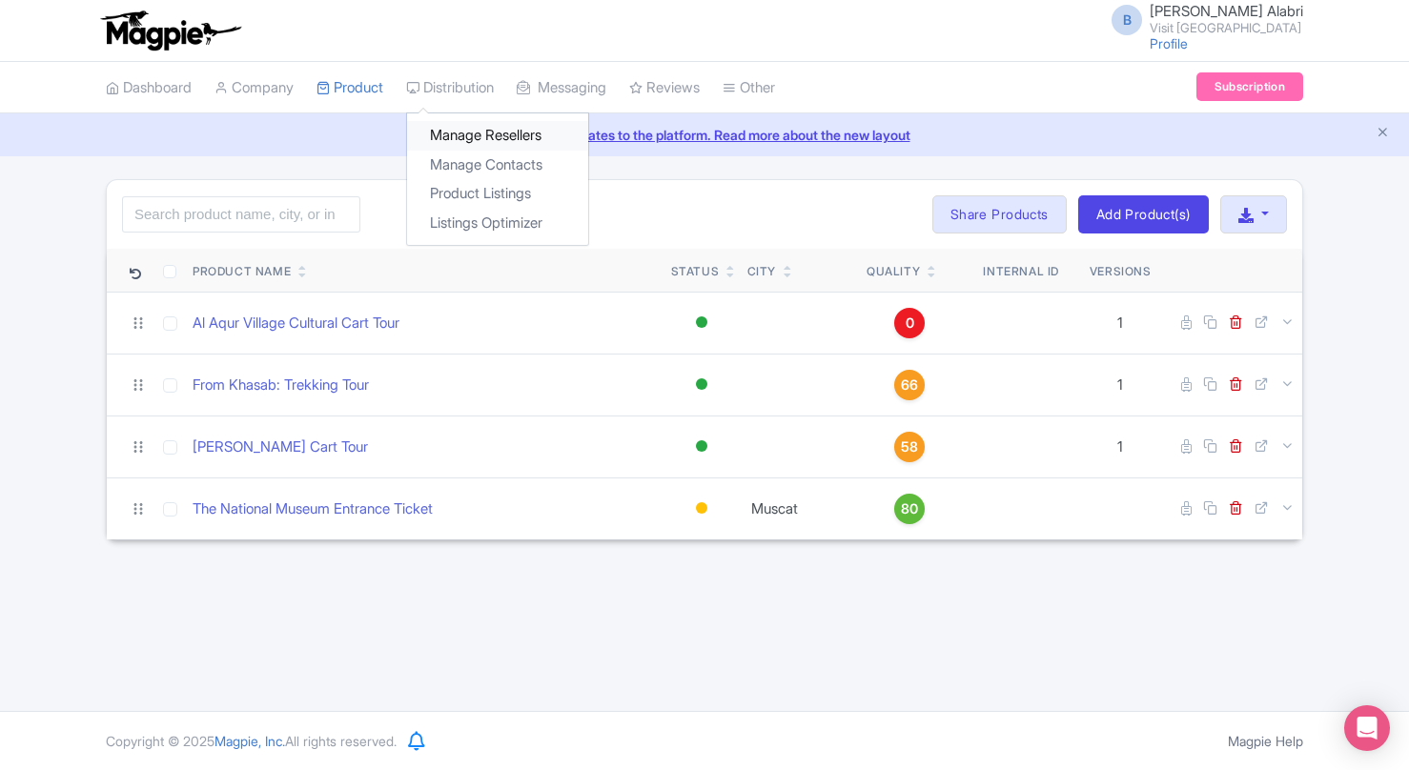 The width and height of the screenshot is (1409, 770). Describe the element at coordinates (498, 193) in the screenshot. I see `a: Product Listings` at that location.